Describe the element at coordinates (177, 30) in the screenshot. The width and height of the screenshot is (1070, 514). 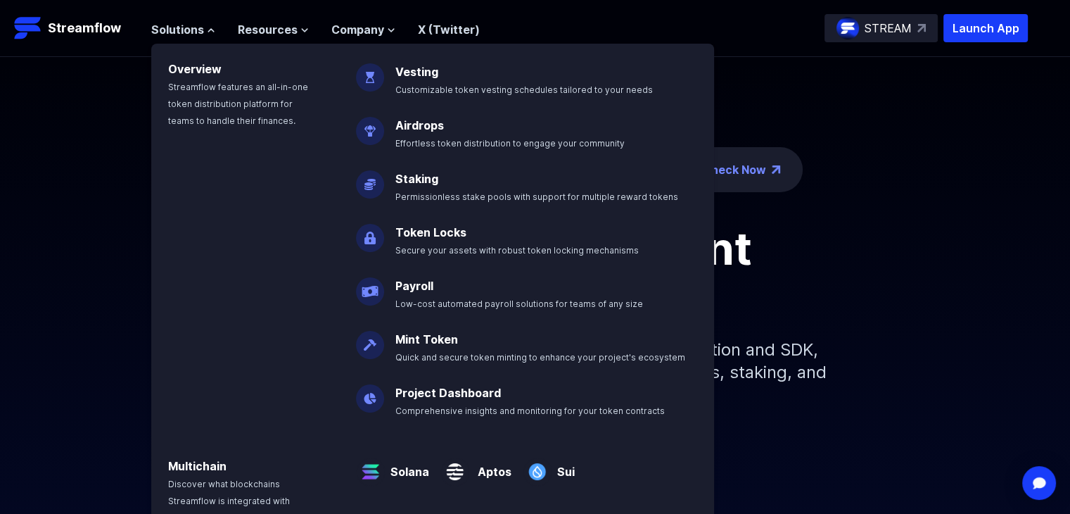
I see `span: Solutions` at that location.